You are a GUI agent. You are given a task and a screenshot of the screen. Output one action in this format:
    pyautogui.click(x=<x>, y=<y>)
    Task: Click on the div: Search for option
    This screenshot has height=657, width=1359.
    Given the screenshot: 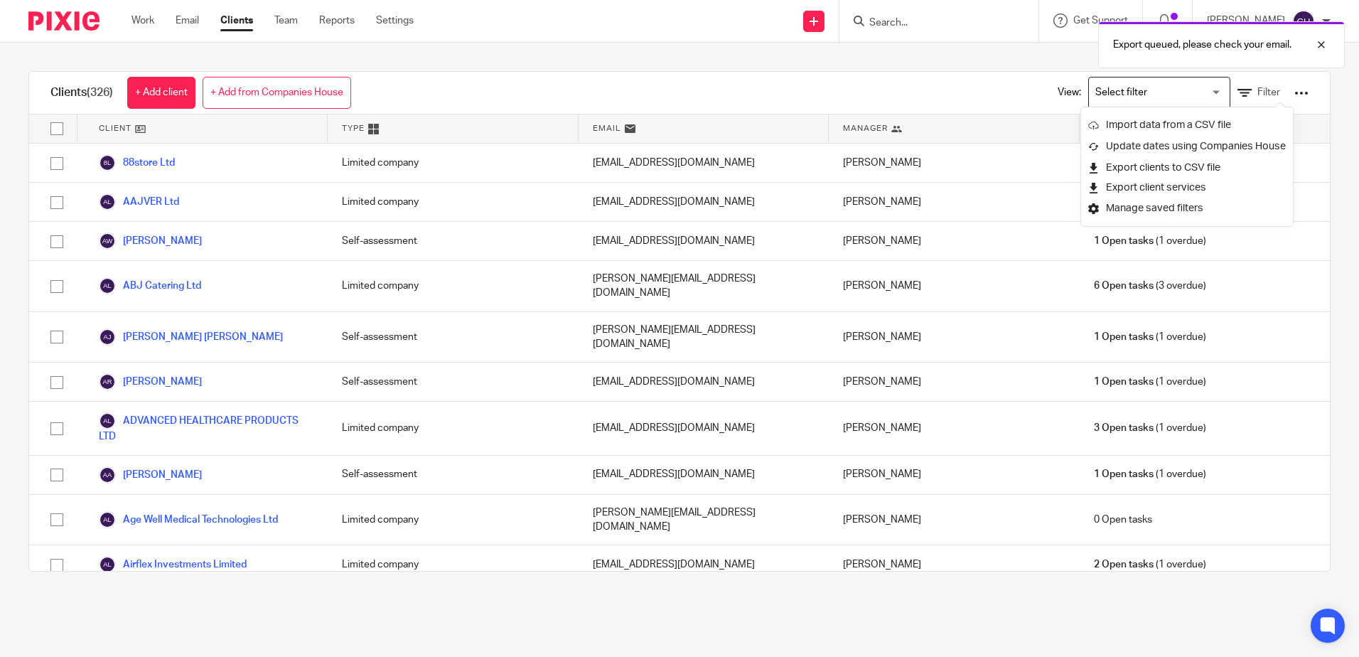 What is the action you would take?
    pyautogui.click(x=1159, y=92)
    